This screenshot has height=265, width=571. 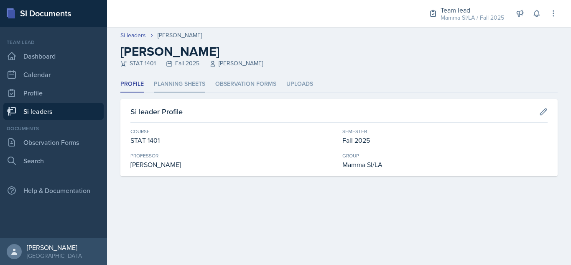 I want to click on div: Mamma SI/LA, so click(x=445, y=164).